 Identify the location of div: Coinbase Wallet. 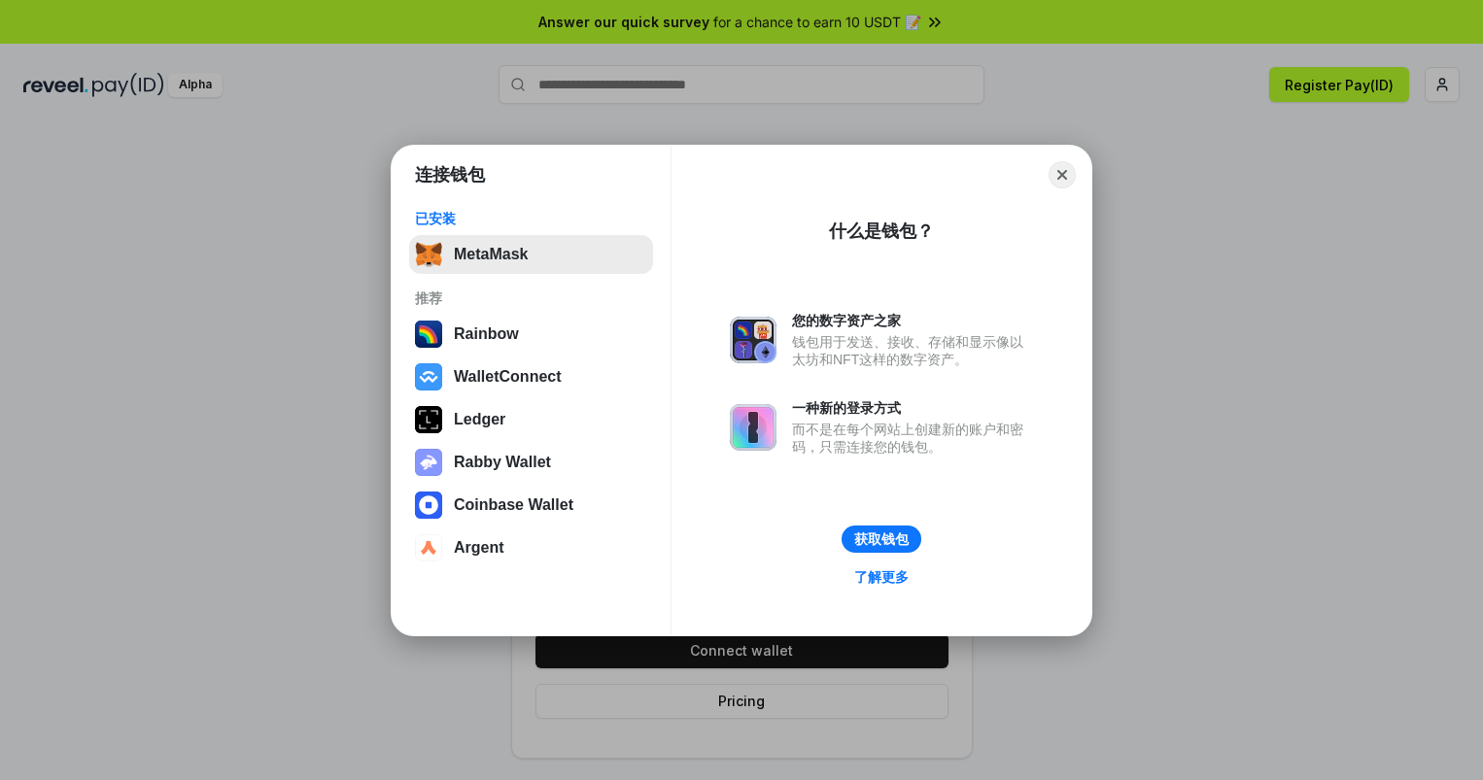
(513, 505).